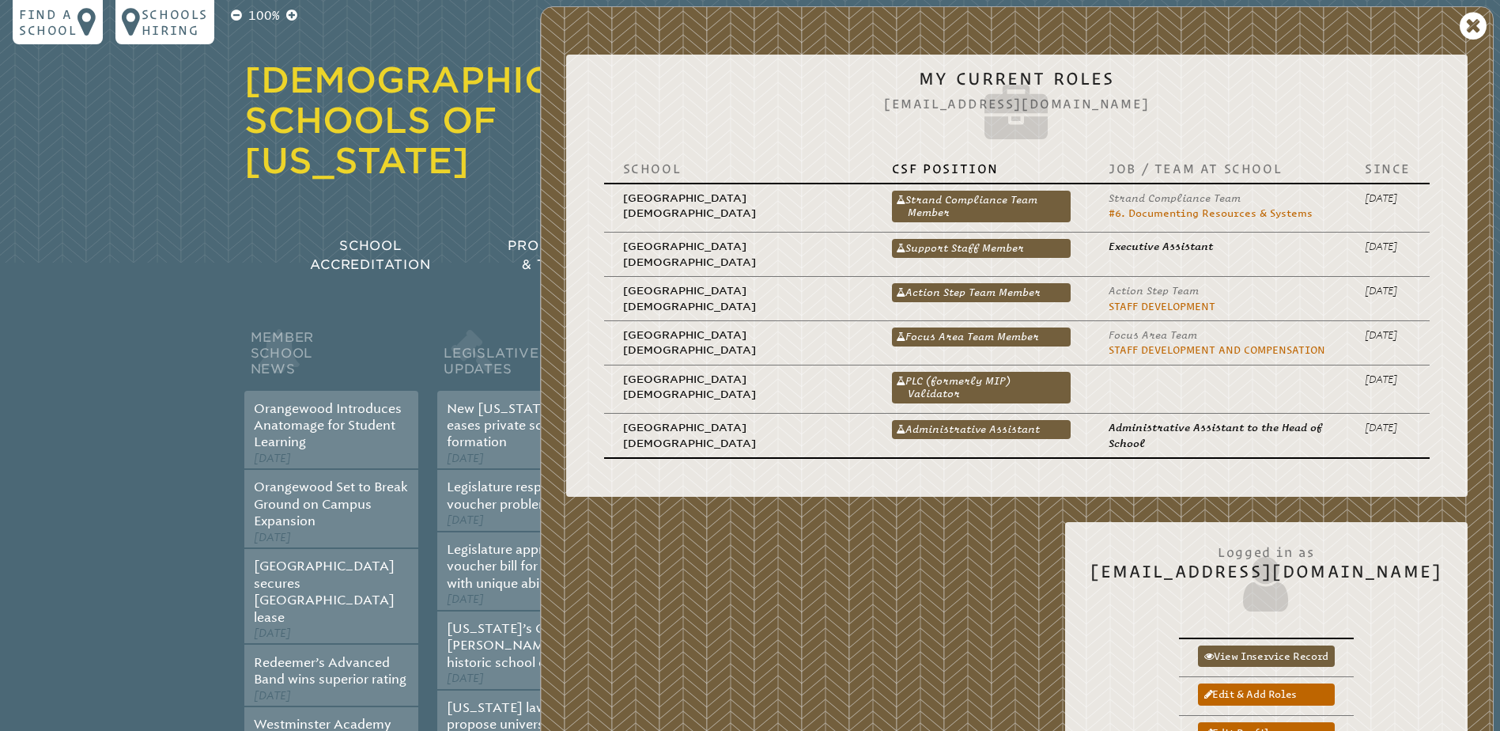 The height and width of the screenshot is (731, 1500). I want to click on p: Administrative Assistant to the Head of School, so click(1218, 435).